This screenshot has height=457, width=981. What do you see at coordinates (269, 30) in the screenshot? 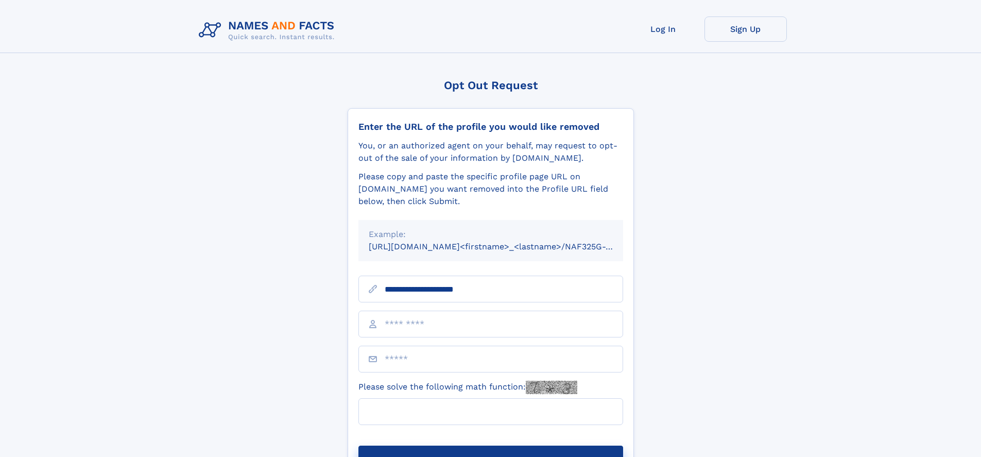
I see `img: Logo Names and Facts` at bounding box center [269, 30].